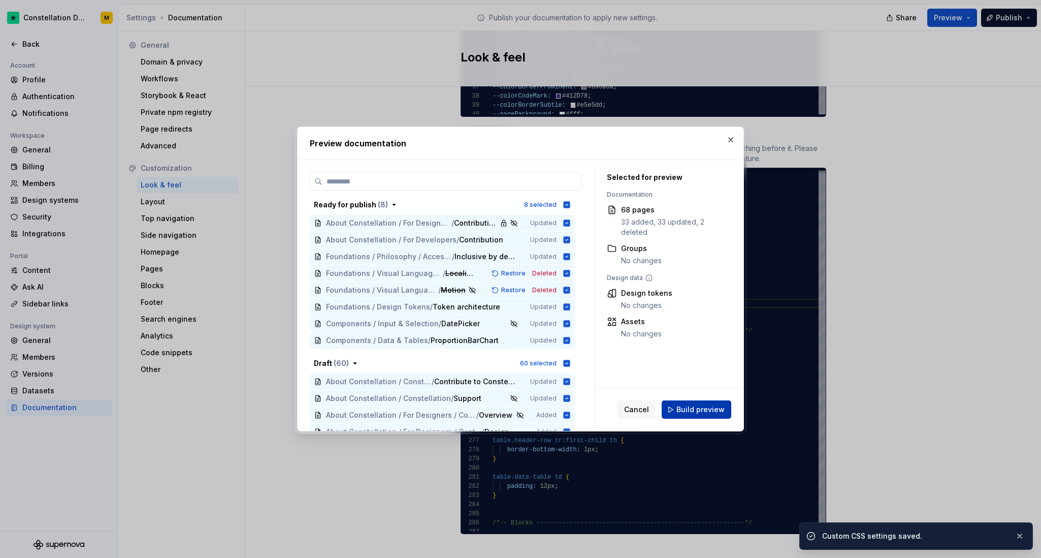  I want to click on span: About Constellation / For Developers, so click(391, 240).